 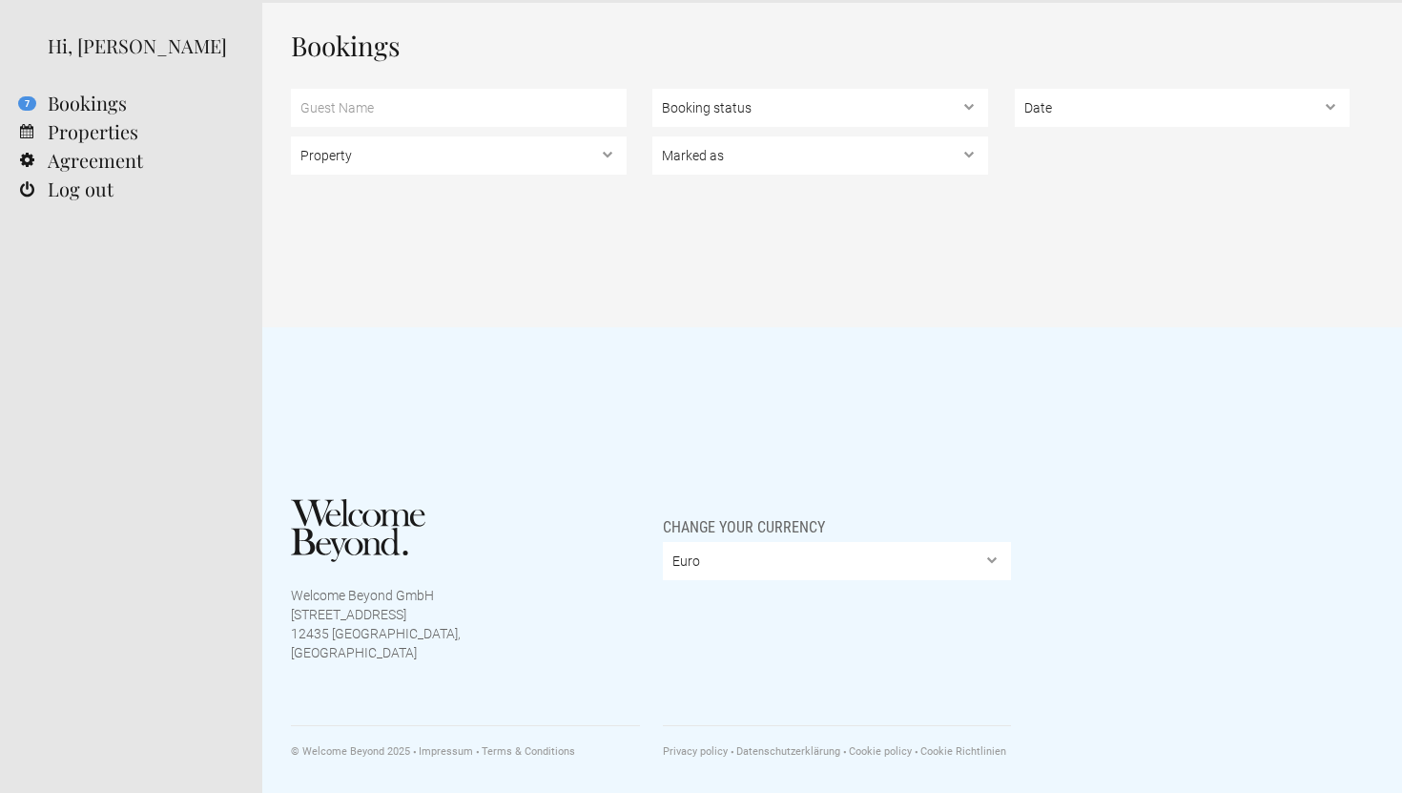 I want to click on a: Privacy policy, so click(x=695, y=751).